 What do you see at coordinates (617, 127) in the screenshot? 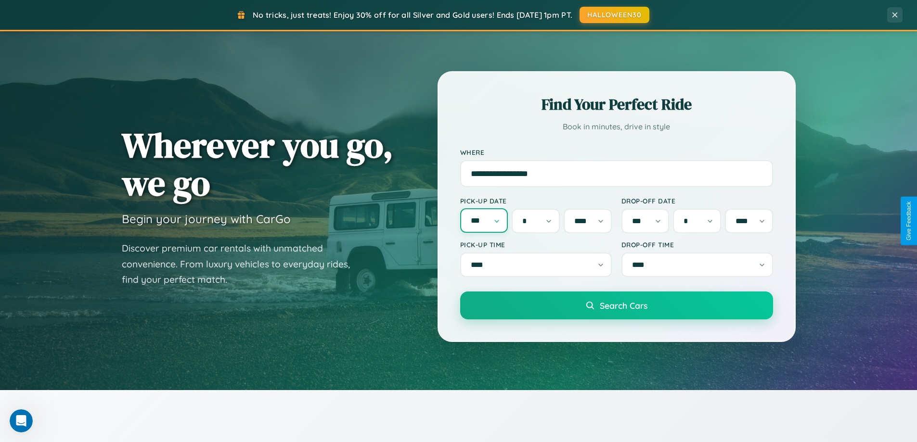
I see `p: Book in minutes, drive in style` at bounding box center [617, 127].